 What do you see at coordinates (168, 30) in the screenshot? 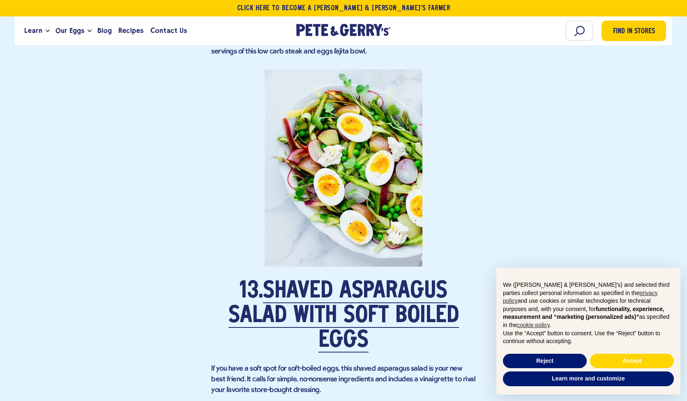
I see `span: Contact Us` at bounding box center [168, 30].